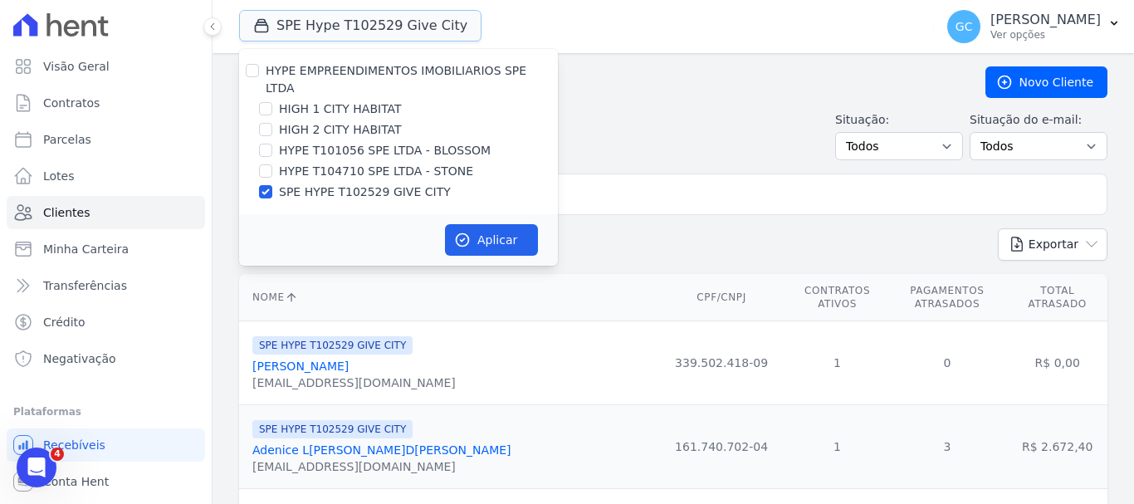  What do you see at coordinates (57, 454) in the screenshot?
I see `span: 4` at bounding box center [57, 454].